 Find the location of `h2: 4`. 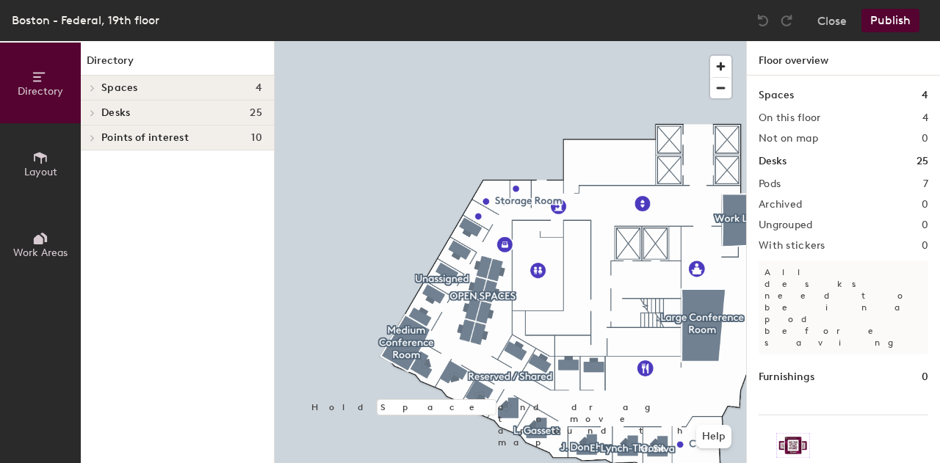

h2: 4 is located at coordinates (925, 118).